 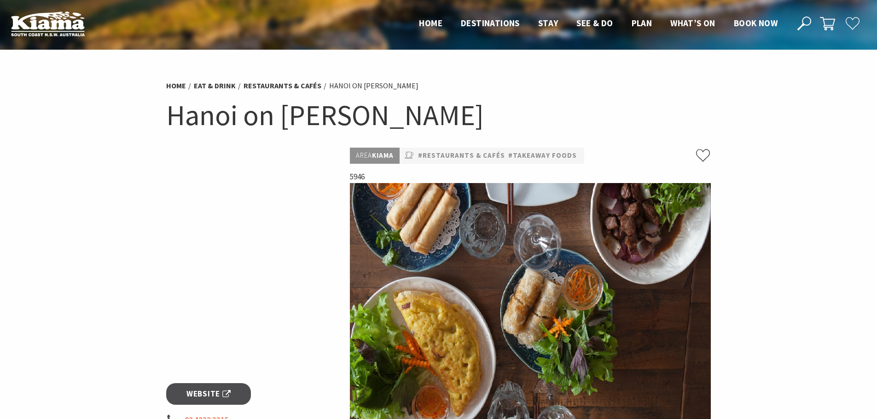 I want to click on span: Website, so click(x=209, y=394).